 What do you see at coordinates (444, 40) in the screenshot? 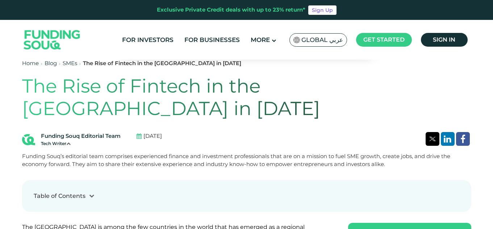
I see `span: Sign in` at bounding box center [444, 40].